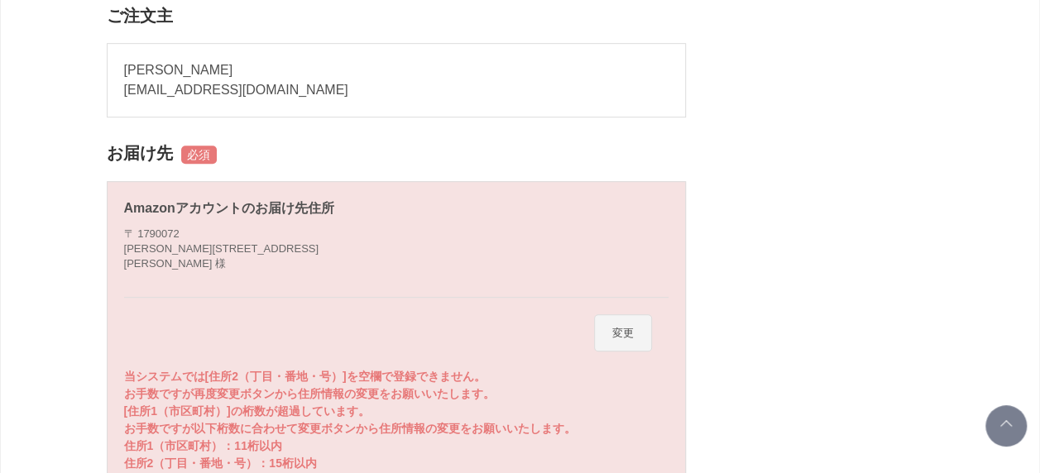 The width and height of the screenshot is (1040, 473). What do you see at coordinates (623, 333) in the screenshot?
I see `button: 変更` at bounding box center [623, 333].